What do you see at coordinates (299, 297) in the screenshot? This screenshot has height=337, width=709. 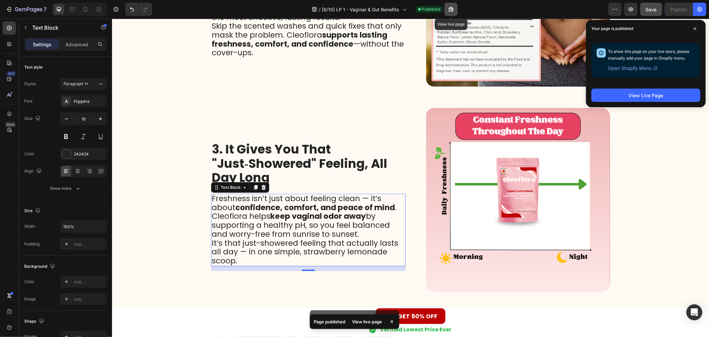 I see `strong: YES, GET 50% OFF` at bounding box center [299, 297].